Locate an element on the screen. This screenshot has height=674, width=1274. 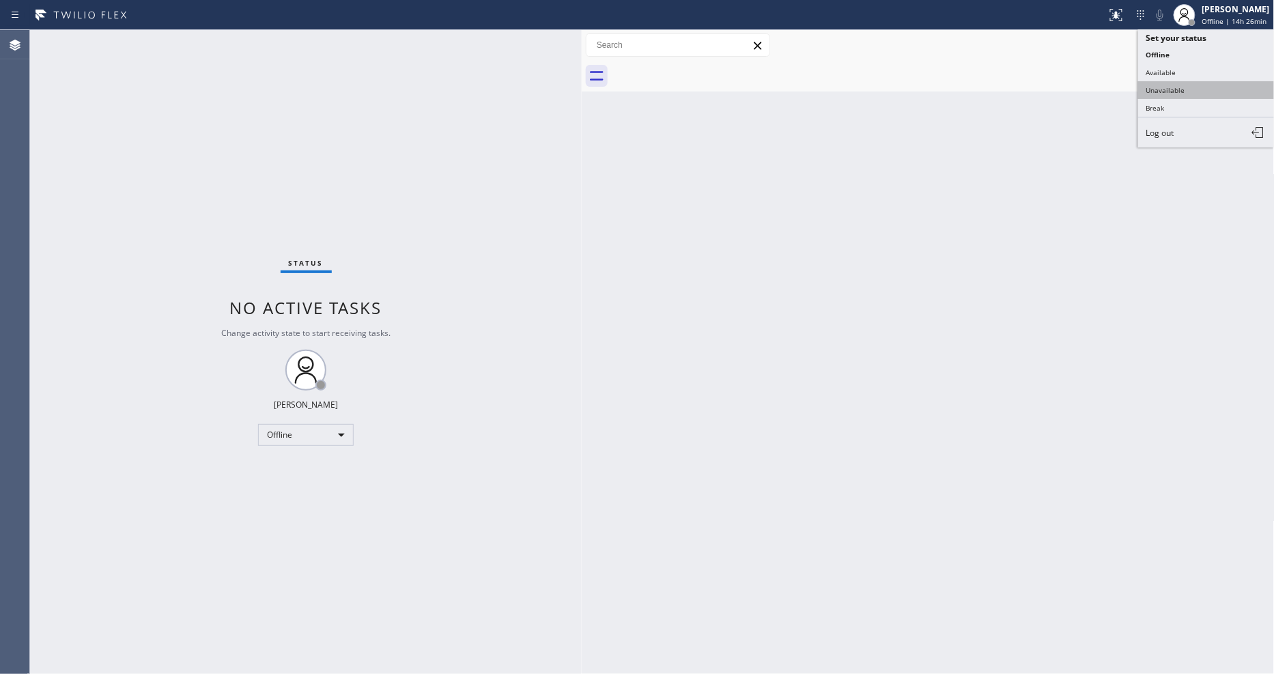
div: Offline is located at coordinates (306, 435).